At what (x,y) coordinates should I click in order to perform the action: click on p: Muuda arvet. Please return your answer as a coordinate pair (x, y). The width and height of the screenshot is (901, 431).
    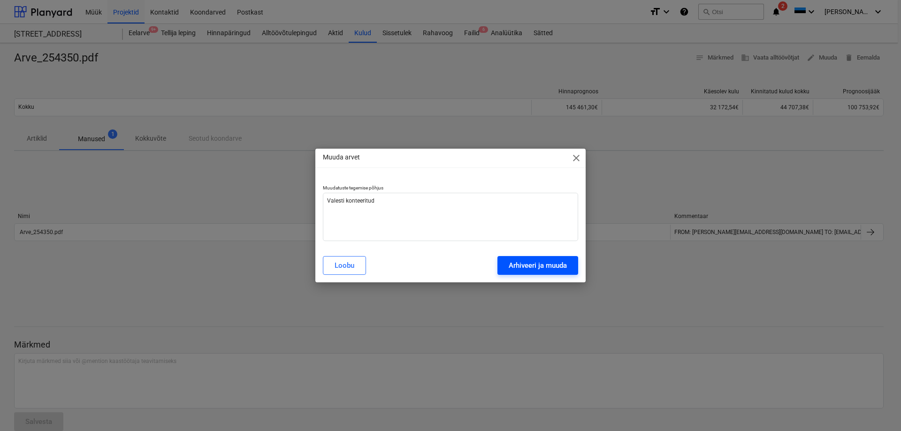
    Looking at the image, I should click on (341, 157).